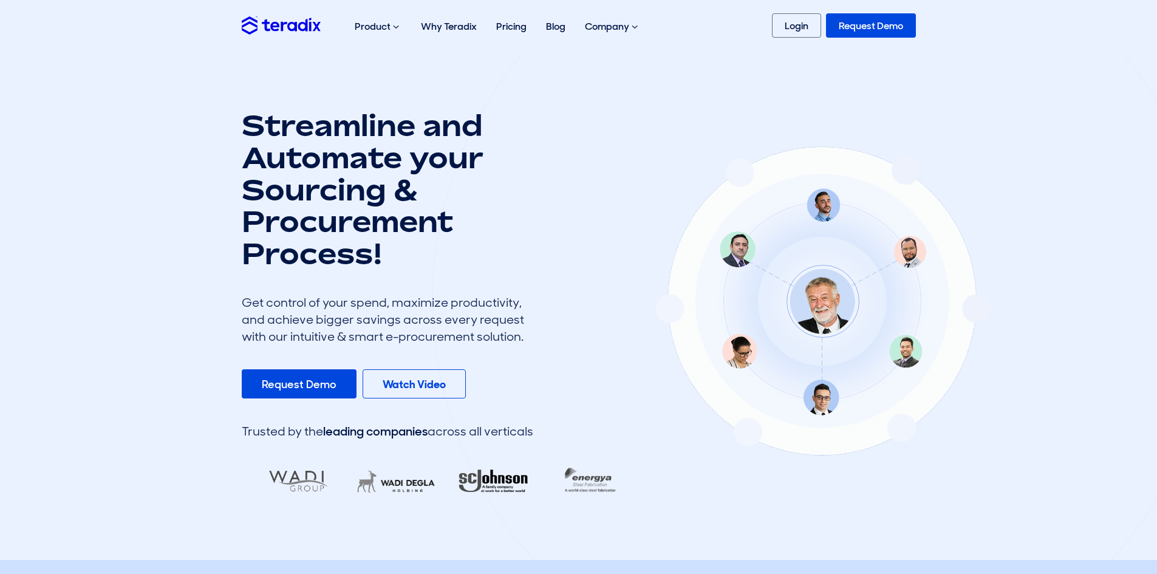 The width and height of the screenshot is (1157, 574). Describe the element at coordinates (387, 319) in the screenshot. I see `div: Get control of your spend, maximize productivity, and achieve bigger savings across every request...` at that location.